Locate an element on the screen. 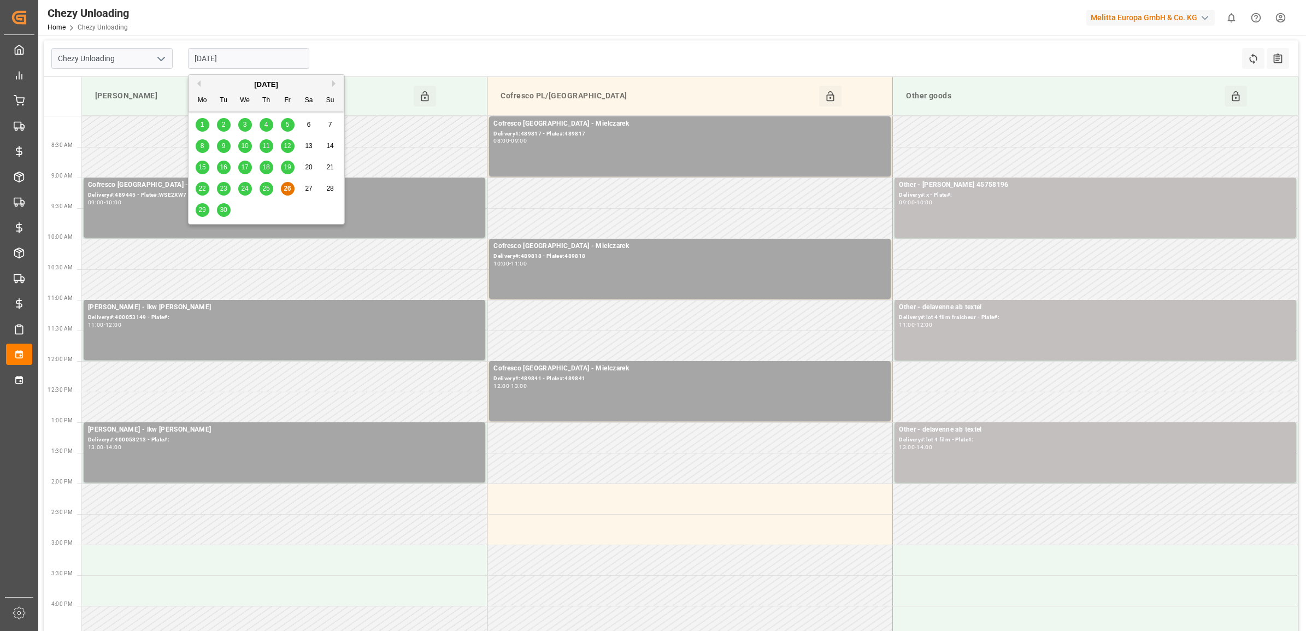  span: 12:00 PM is located at coordinates (60, 359).